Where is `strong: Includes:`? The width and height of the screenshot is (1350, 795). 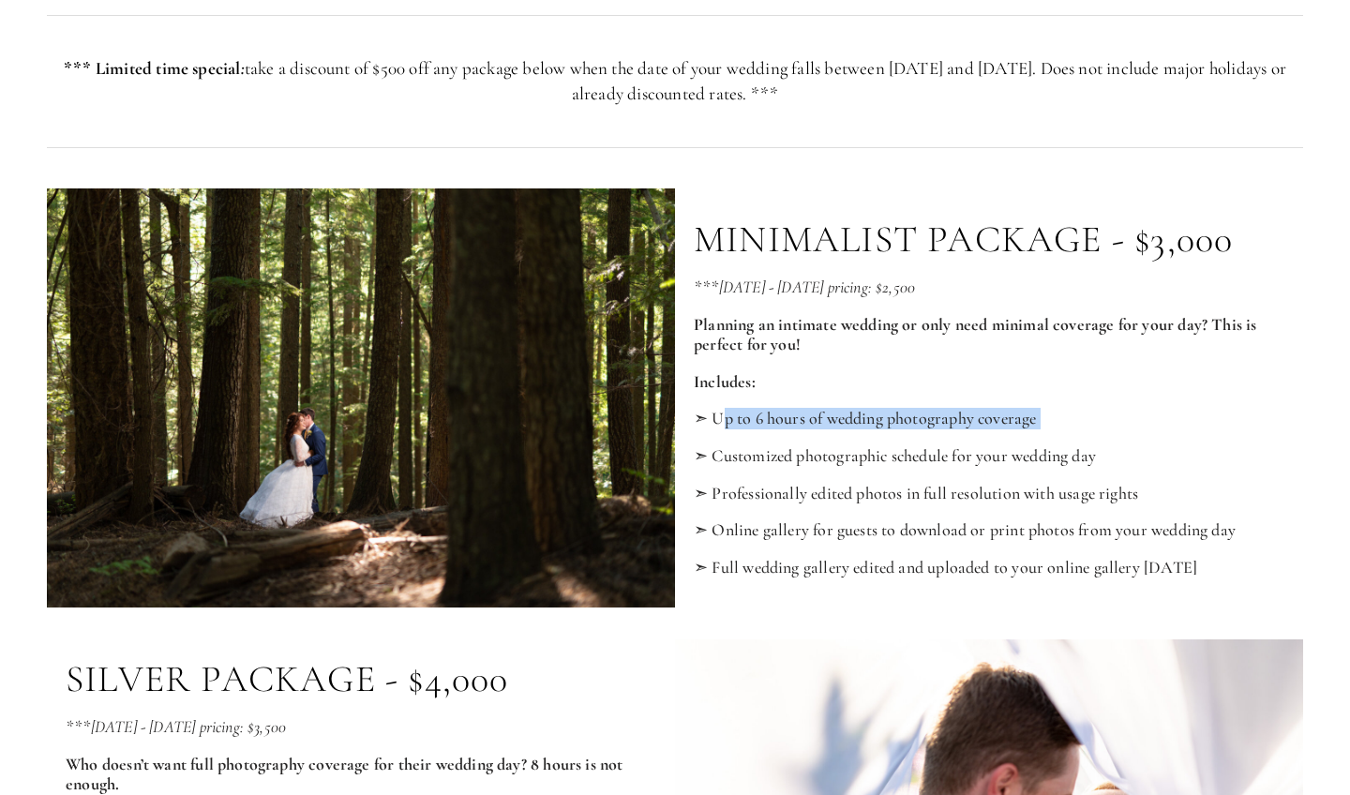 strong: Includes: is located at coordinates (725, 382).